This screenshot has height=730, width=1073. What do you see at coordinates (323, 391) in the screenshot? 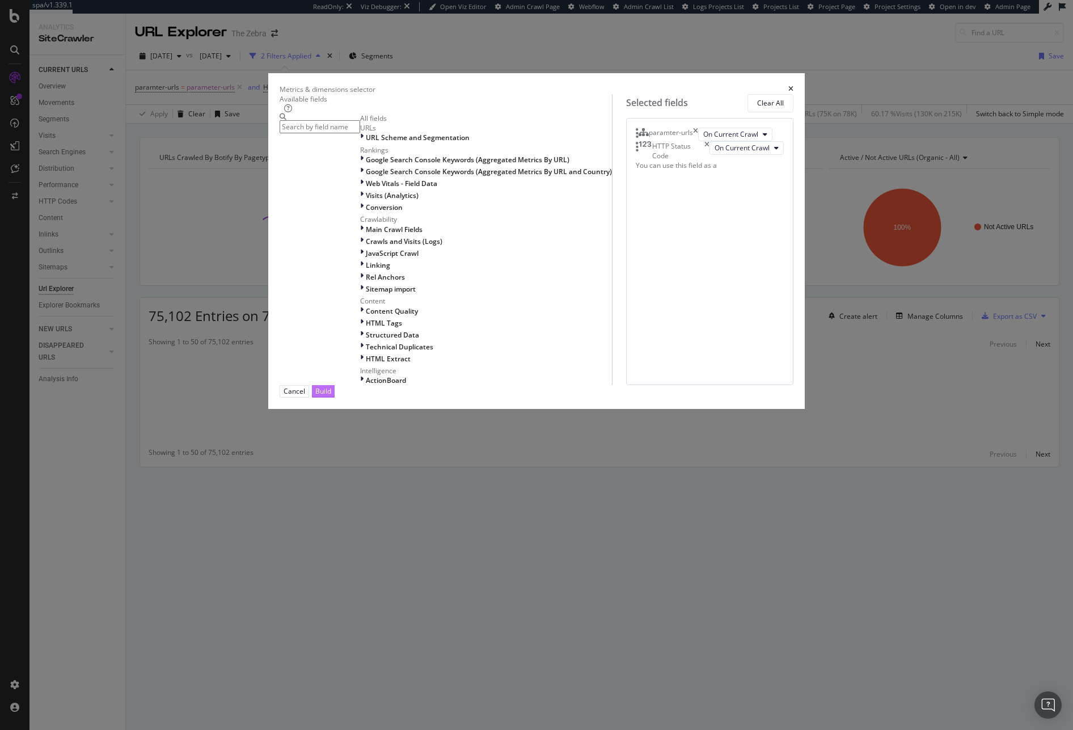
I see `button: Build` at bounding box center [323, 391].